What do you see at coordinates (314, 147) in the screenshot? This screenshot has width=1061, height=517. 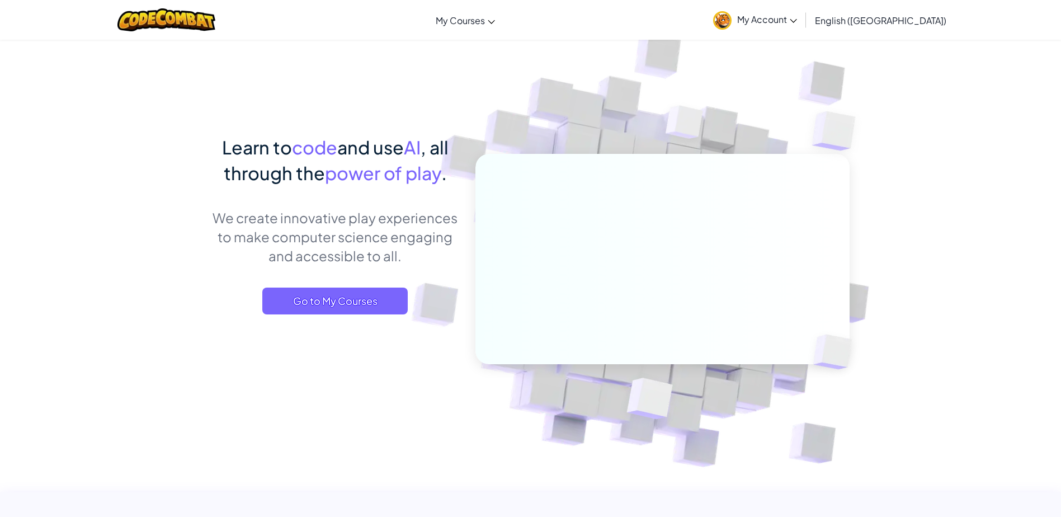 I see `span: code` at bounding box center [314, 147].